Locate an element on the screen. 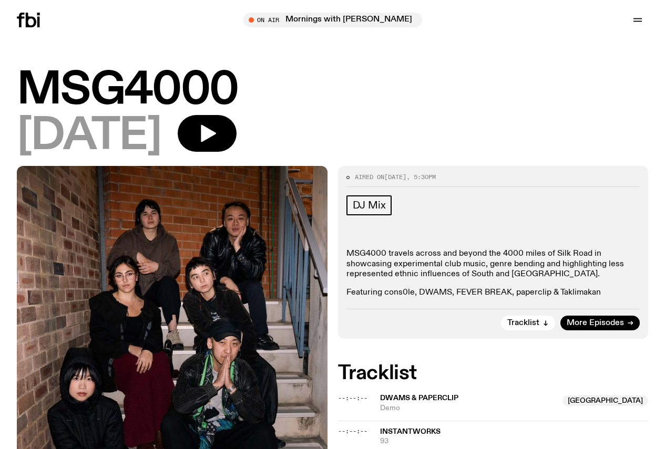  span: , 5:30pm is located at coordinates (421, 177).